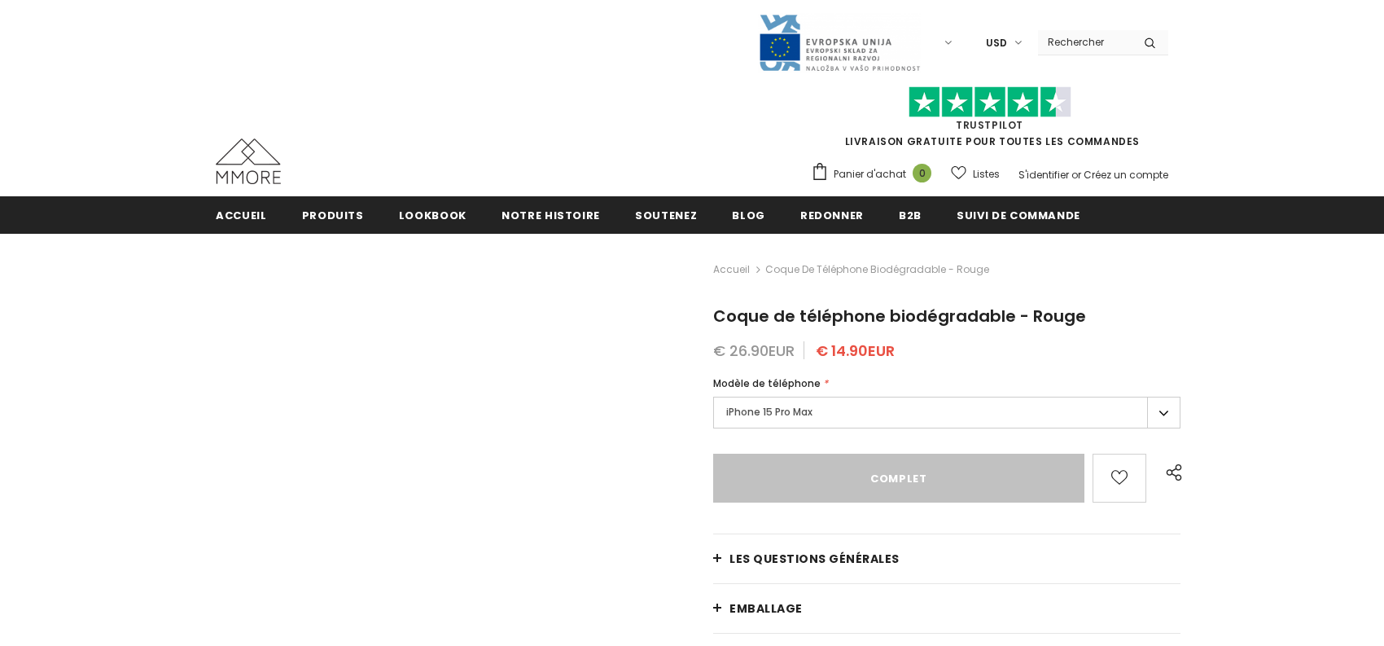 The height and width of the screenshot is (646, 1384). Describe the element at coordinates (748, 214) in the screenshot. I see `a: Blog` at that location.